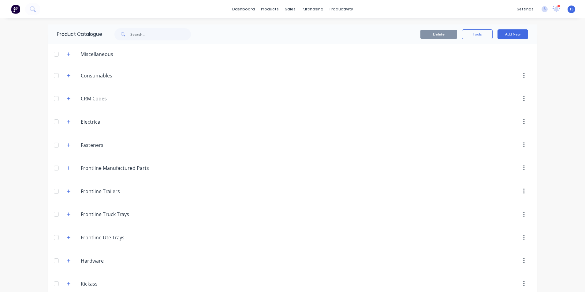 This screenshot has width=585, height=292. Describe the element at coordinates (525, 9) in the screenshot. I see `div: settings` at that location.